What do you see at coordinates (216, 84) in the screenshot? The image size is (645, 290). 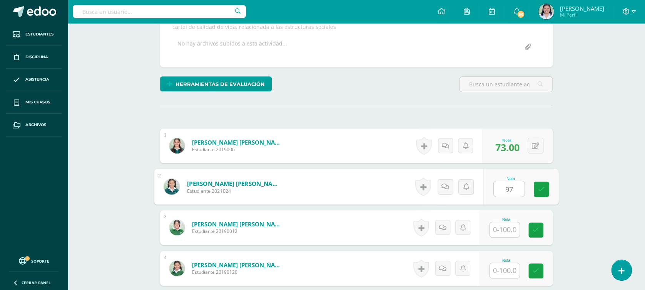 I see `a: Herramientas de evaluación` at bounding box center [216, 84].